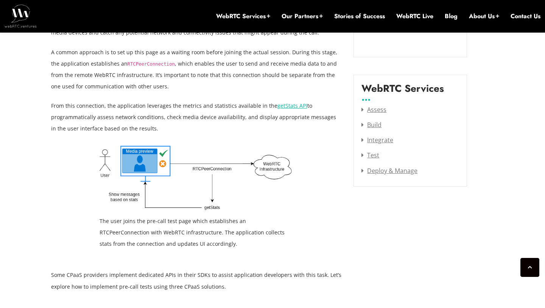 This screenshot has height=308, width=545. Describe the element at coordinates (292, 105) in the screenshot. I see `a: getStats API` at that location.